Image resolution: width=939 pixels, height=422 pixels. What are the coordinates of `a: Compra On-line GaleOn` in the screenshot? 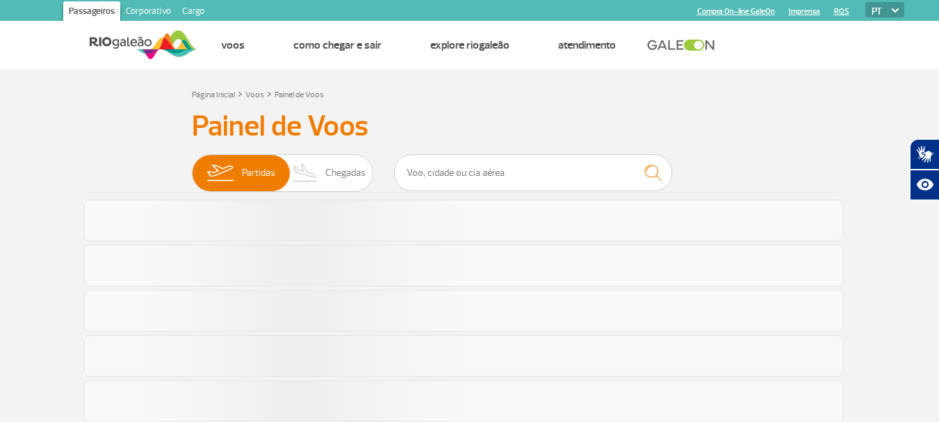 It's located at (736, 11).